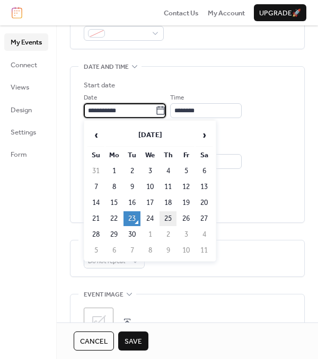  Describe the element at coordinates (99, 85) in the screenshot. I see `div: Start date` at that location.